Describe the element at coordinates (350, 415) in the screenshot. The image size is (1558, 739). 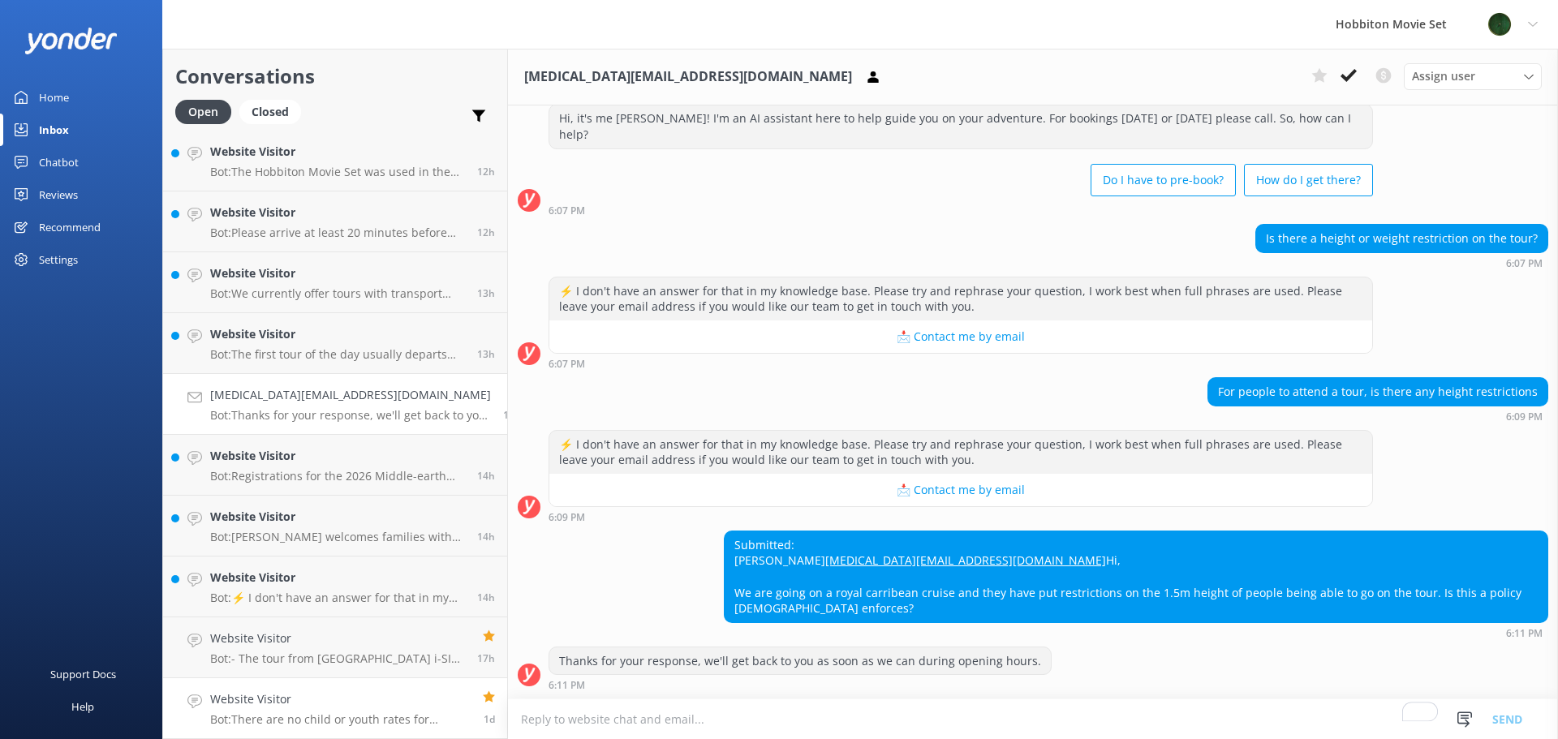
I see `p: Bot: Thanks for your response, we'll get back to you as soon as we can during opening hours.` at that location.